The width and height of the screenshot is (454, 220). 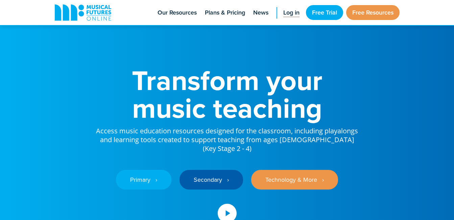 What do you see at coordinates (324, 12) in the screenshot?
I see `a: Free Trial` at bounding box center [324, 12].